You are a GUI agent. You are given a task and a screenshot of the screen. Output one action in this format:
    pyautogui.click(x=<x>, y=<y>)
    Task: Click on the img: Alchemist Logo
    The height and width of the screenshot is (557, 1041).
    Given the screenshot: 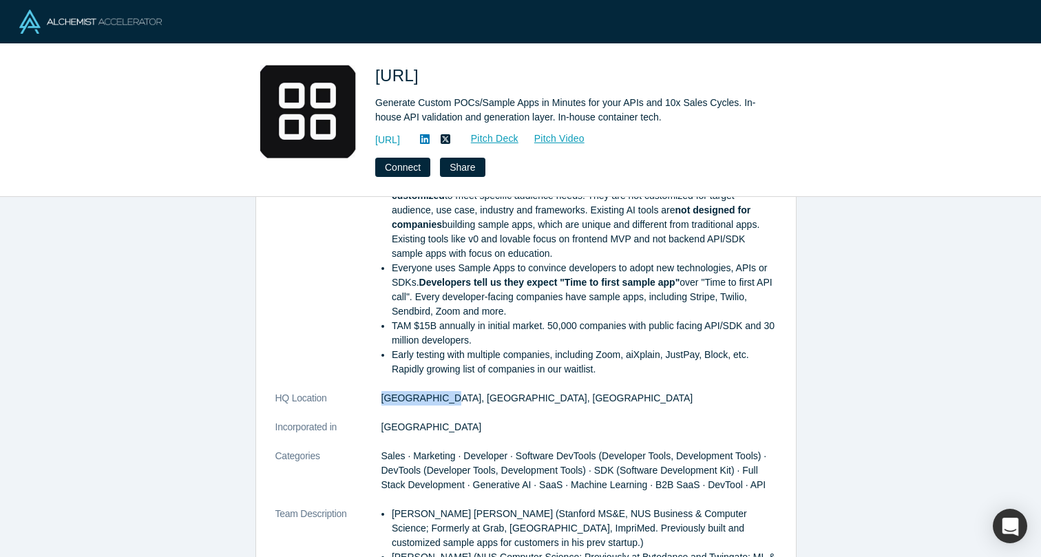 What is the action you would take?
    pyautogui.click(x=90, y=21)
    